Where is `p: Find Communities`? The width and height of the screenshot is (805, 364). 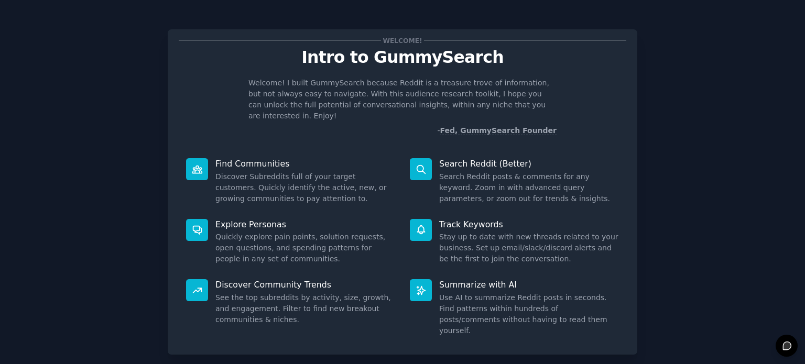 p: Find Communities is located at coordinates (305, 163).